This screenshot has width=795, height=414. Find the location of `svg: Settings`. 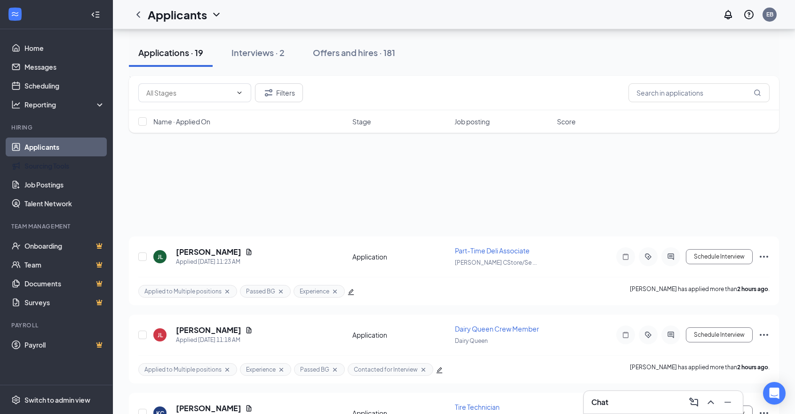

svg: Settings is located at coordinates (16, 400).